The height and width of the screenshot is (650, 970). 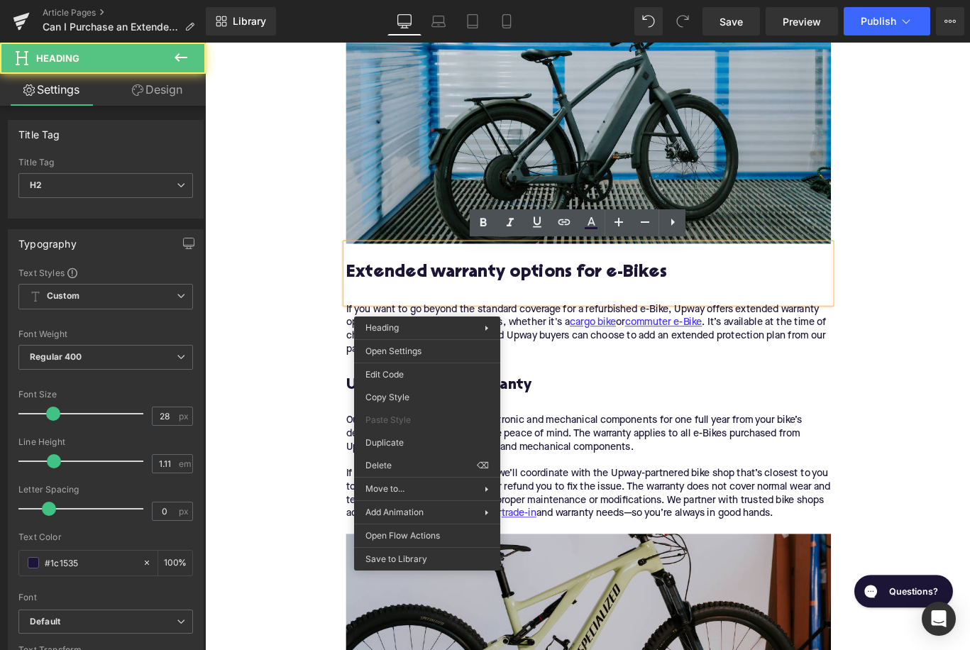 I want to click on a: limited warranty, so click(x=216, y=424).